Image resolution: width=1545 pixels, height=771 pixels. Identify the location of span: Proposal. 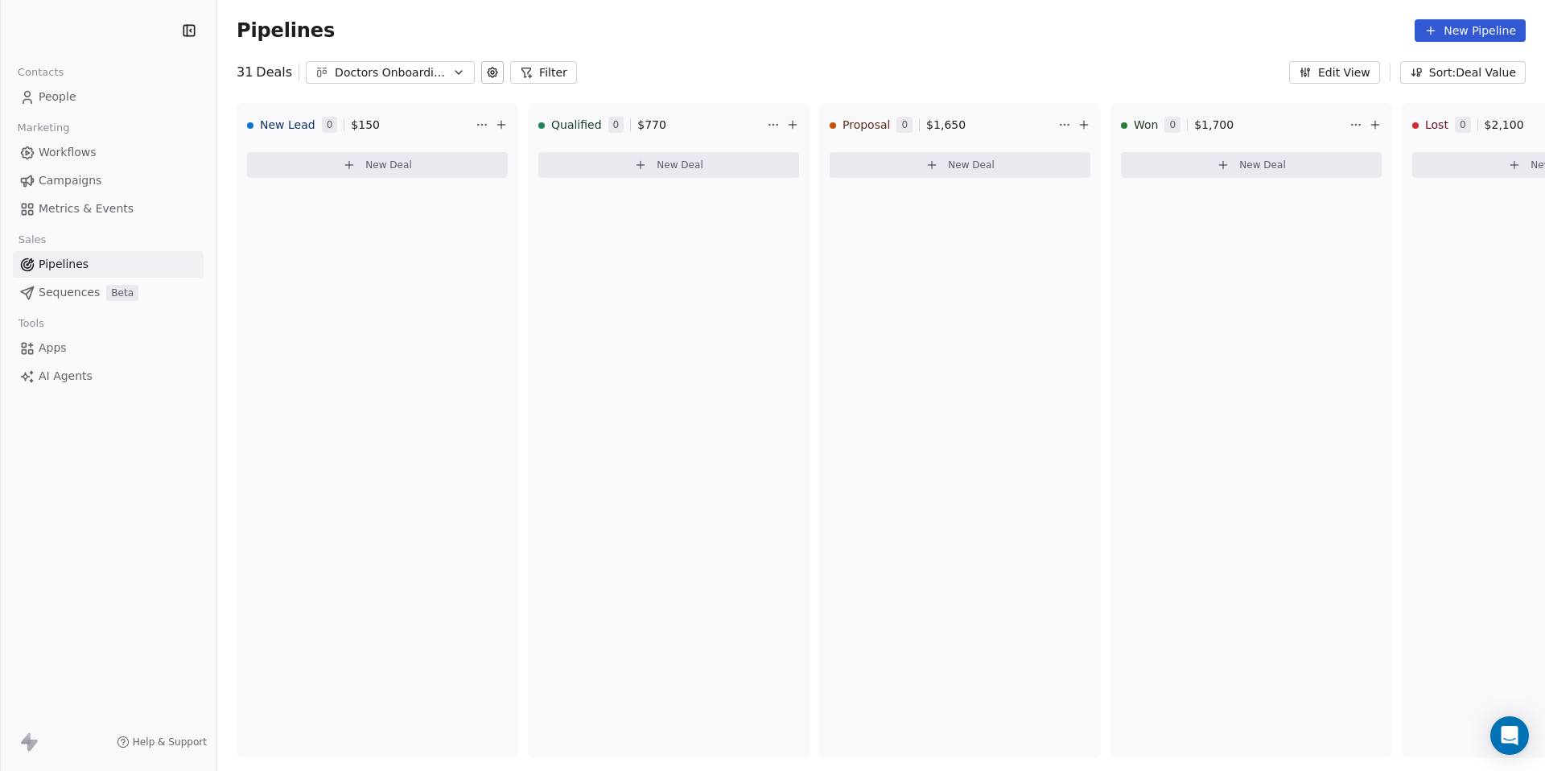
(866, 125).